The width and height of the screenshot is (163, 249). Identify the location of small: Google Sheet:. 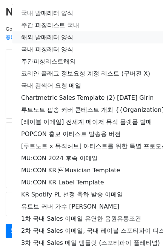
(54, 33).